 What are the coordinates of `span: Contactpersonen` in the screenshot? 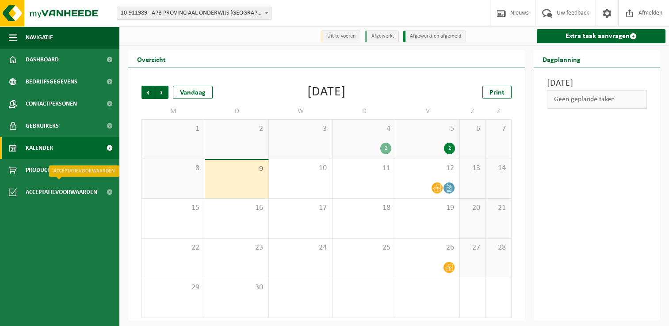 It's located at (51, 104).